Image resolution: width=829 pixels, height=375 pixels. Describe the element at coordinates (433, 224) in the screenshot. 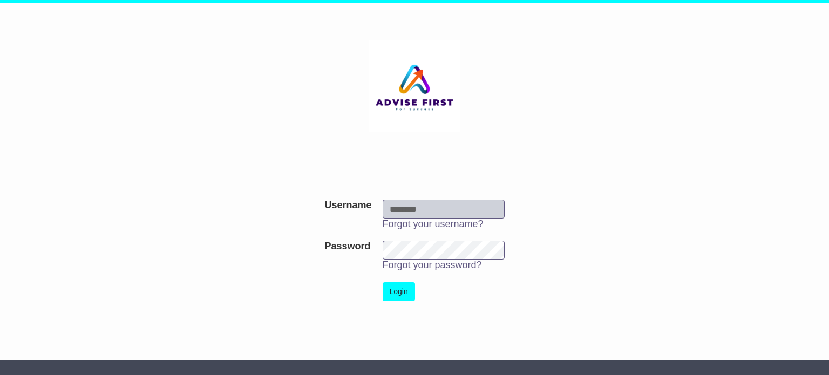

I see `a: Forgot your username?` at that location.